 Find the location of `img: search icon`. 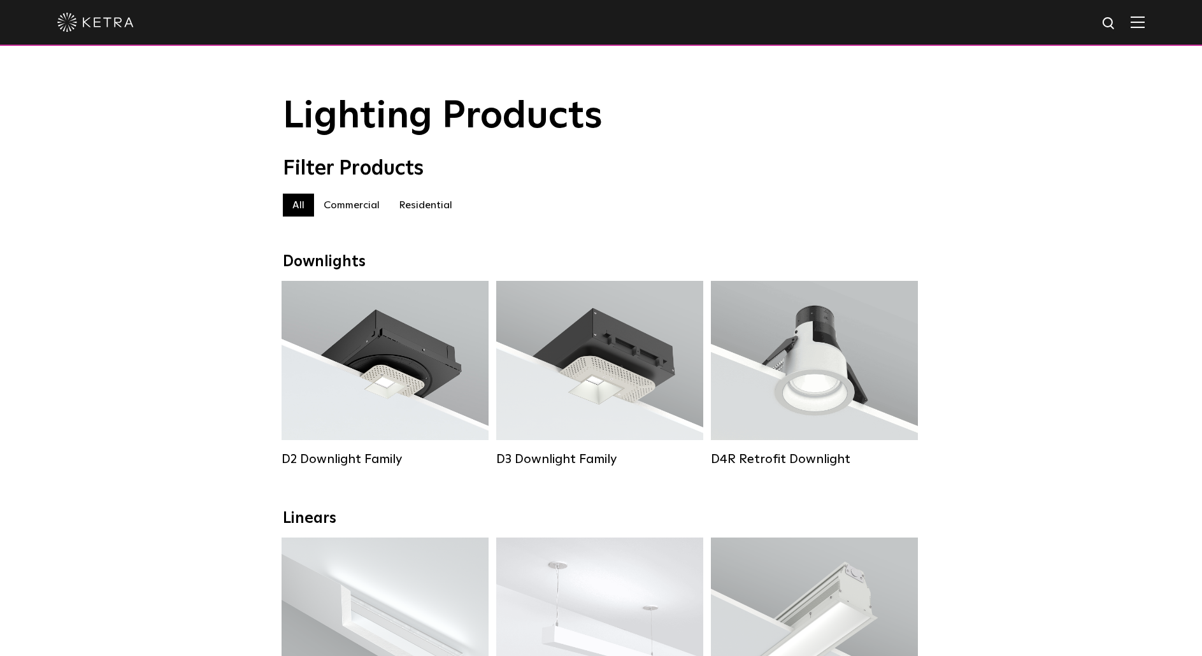

img: search icon is located at coordinates (1109, 24).